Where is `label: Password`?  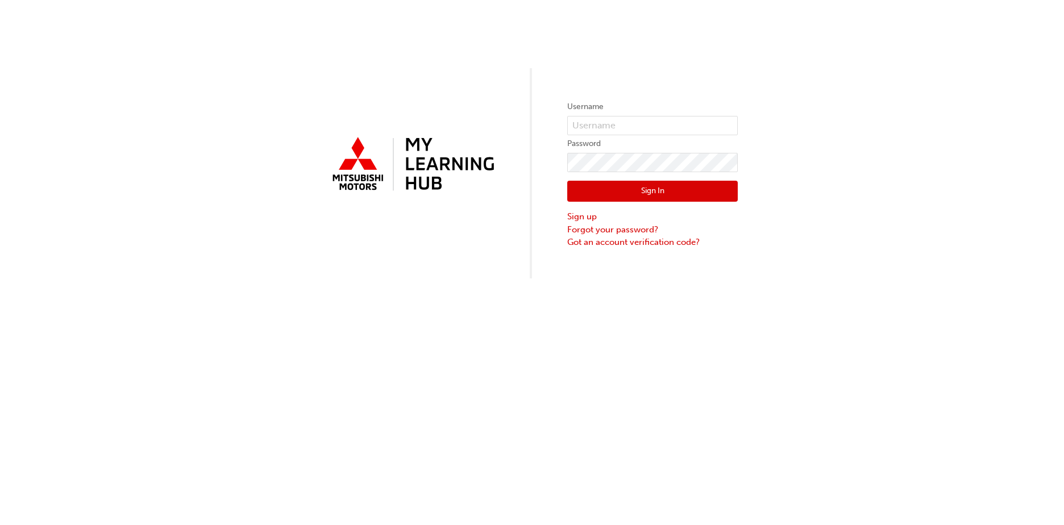 label: Password is located at coordinates (653, 144).